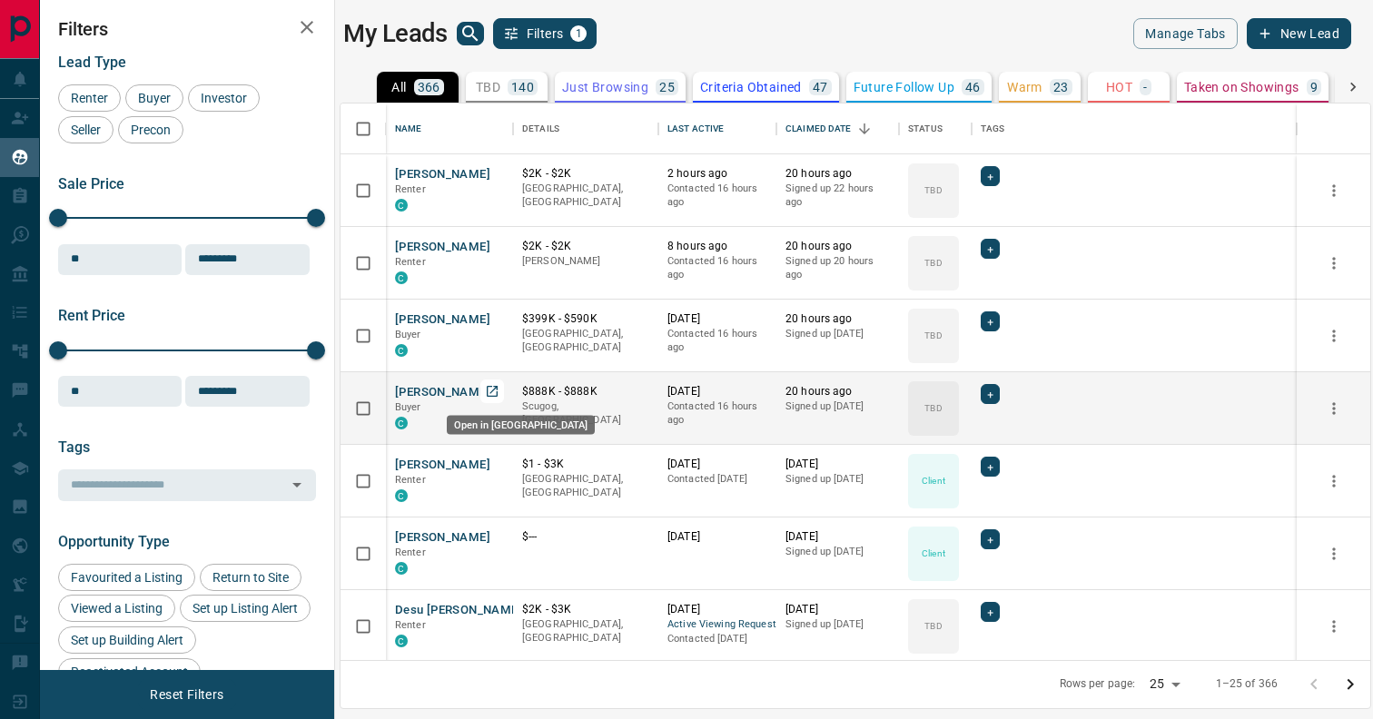 This screenshot has height=719, width=1373. I want to click on span: Tags, so click(74, 447).